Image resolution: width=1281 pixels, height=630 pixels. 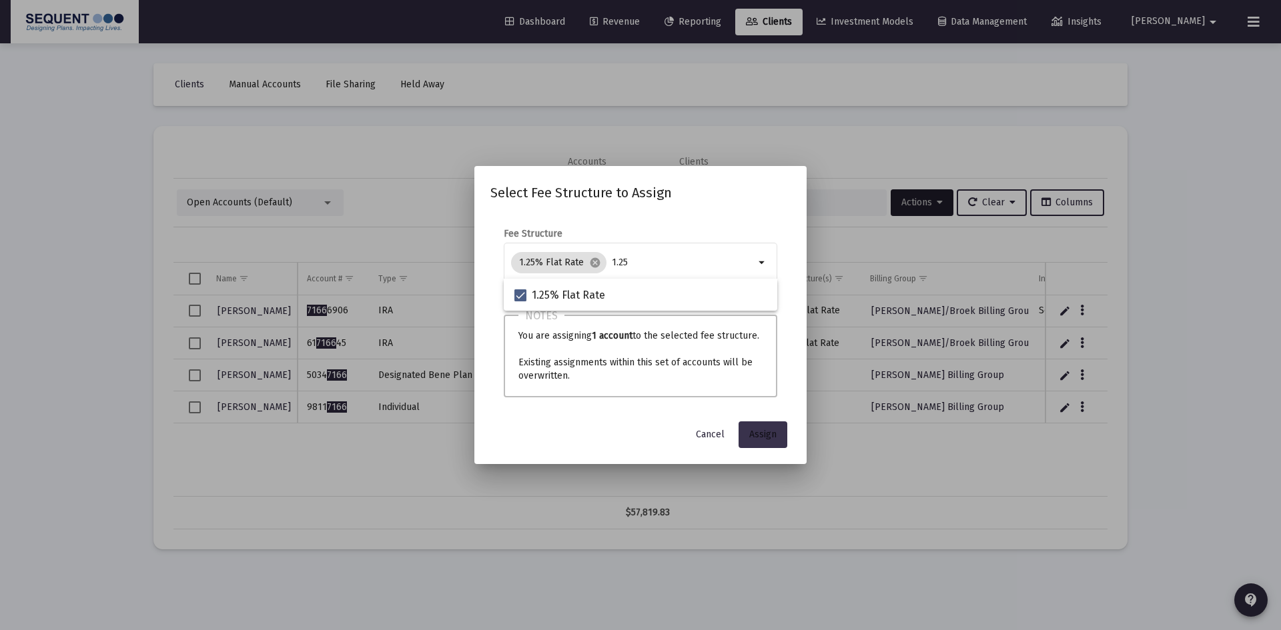 I want to click on span: 1.25% Flat Rate, so click(x=568, y=296).